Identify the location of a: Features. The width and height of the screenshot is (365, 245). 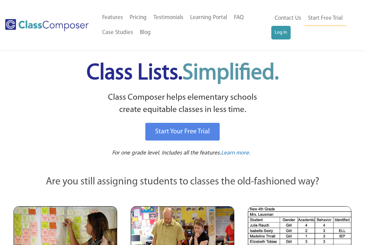
(113, 18).